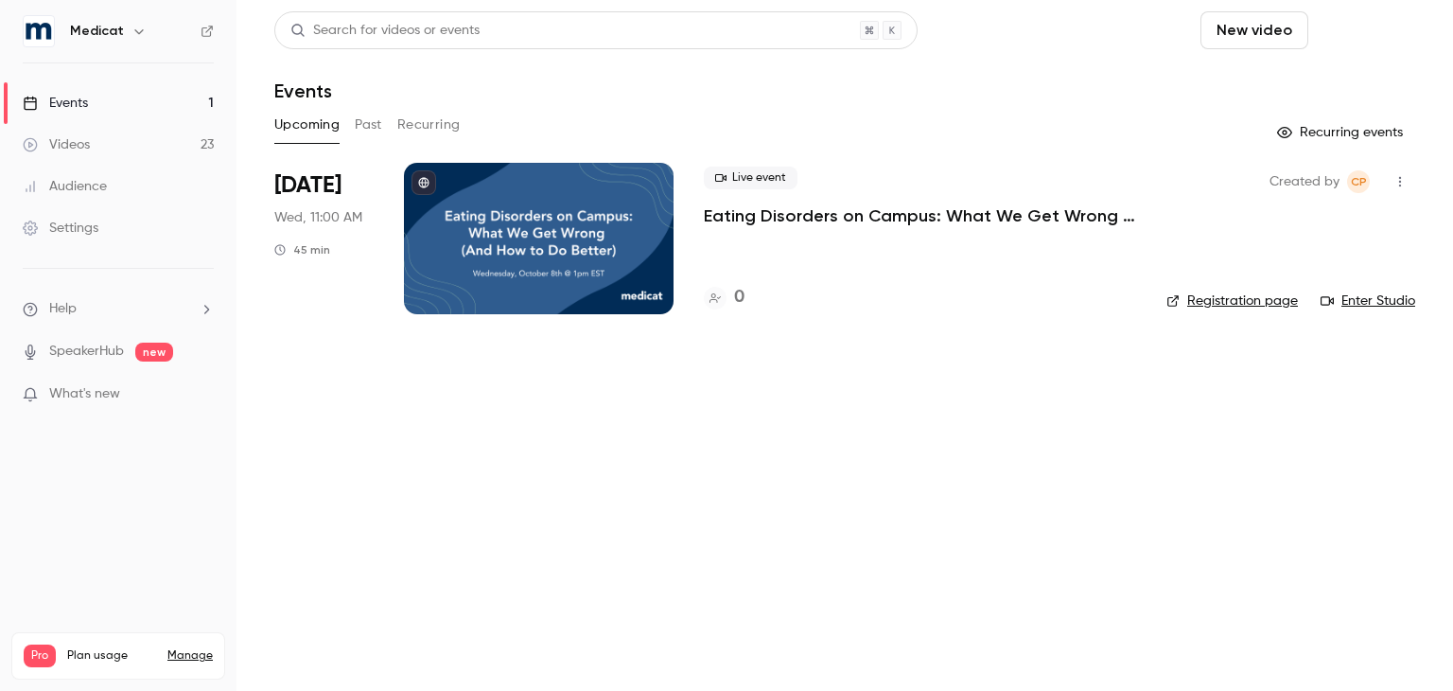 The image size is (1453, 691). Describe the element at coordinates (1254, 30) in the screenshot. I see `button: New video` at that location.